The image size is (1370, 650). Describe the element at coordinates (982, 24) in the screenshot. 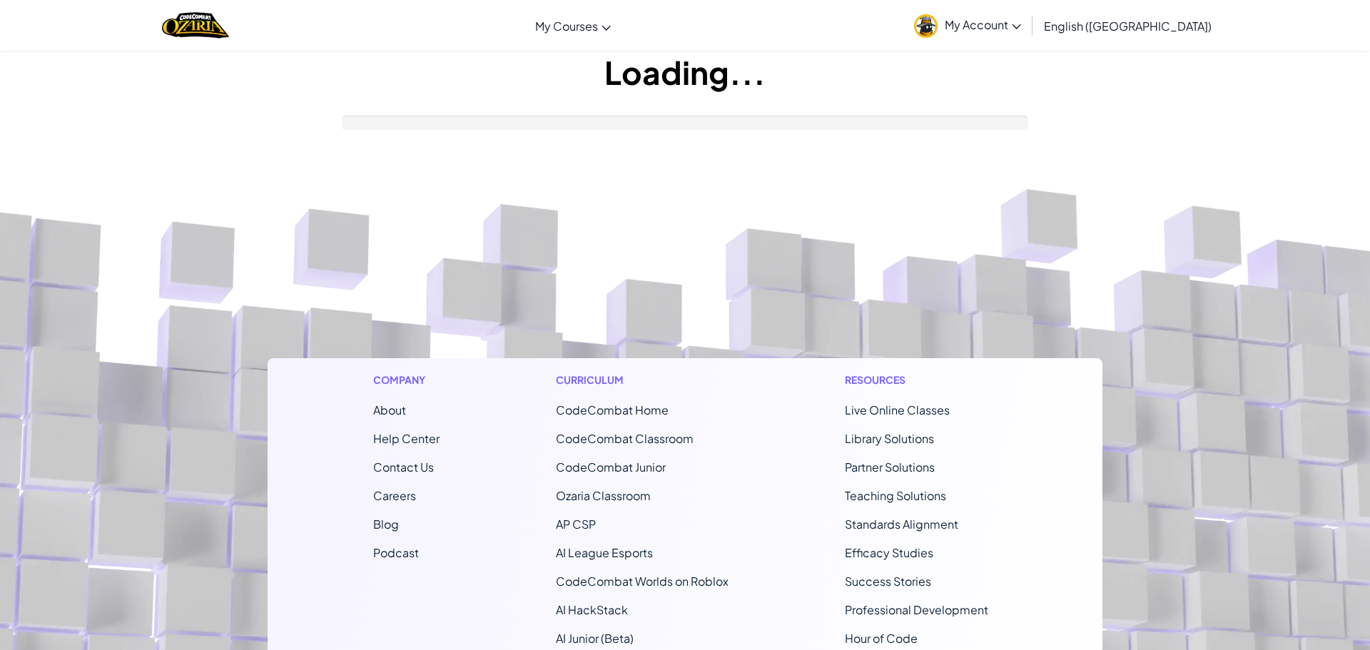

I see `span: My Account` at that location.